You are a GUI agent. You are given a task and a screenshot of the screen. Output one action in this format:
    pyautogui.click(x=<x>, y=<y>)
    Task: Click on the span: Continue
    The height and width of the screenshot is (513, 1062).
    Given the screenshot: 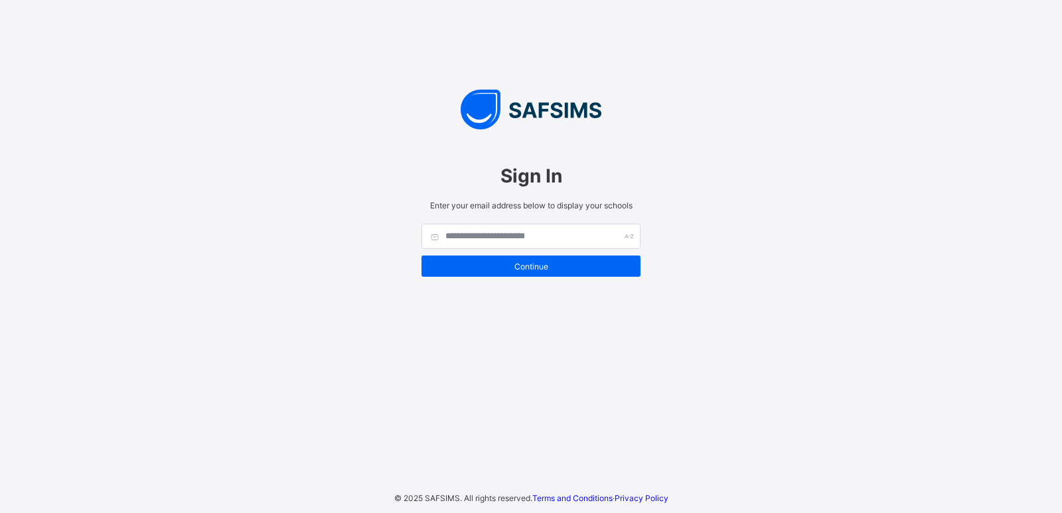 What is the action you would take?
    pyautogui.click(x=531, y=266)
    